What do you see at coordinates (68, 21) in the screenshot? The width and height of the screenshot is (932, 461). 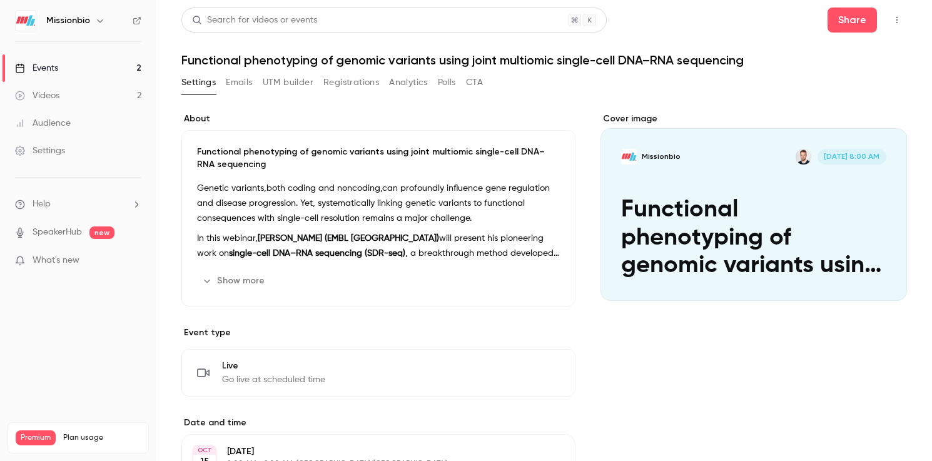 I see `h6: Missionbio` at bounding box center [68, 21].